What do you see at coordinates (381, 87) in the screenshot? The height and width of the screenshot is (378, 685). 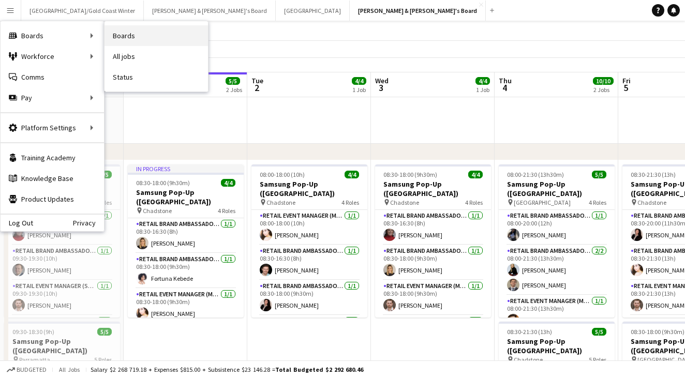 I see `span: 3` at bounding box center [381, 87].